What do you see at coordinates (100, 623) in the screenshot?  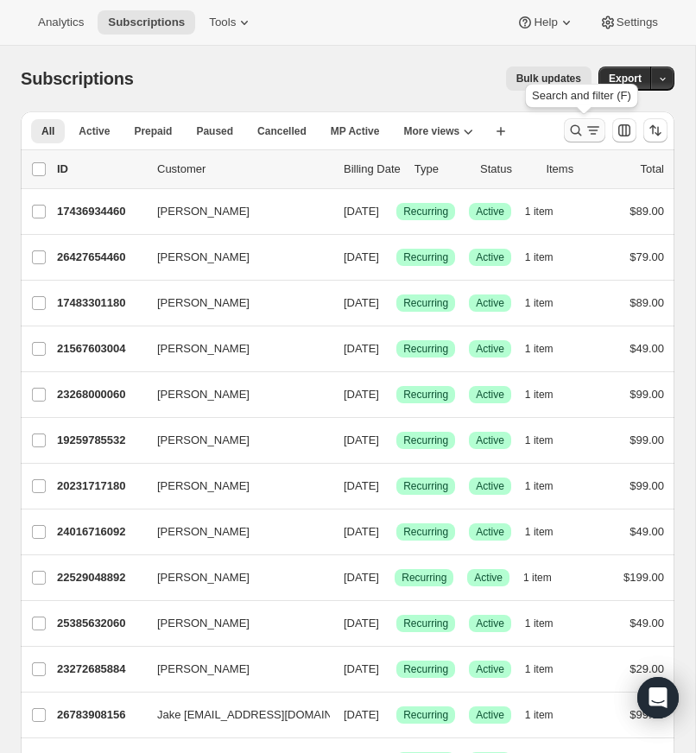 I see `p: 25385632060` at bounding box center [100, 623].